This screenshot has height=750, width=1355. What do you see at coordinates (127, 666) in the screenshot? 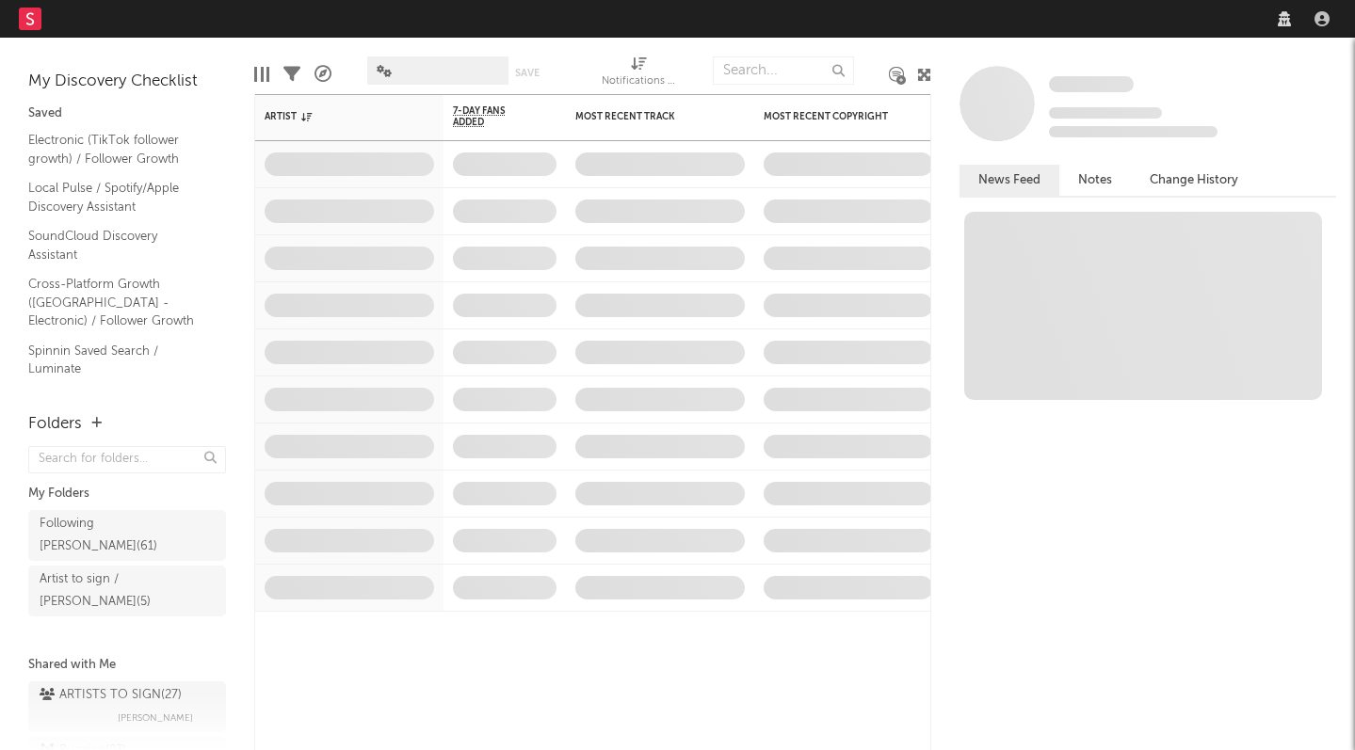
I see `div: Shared with Me` at bounding box center [127, 666].